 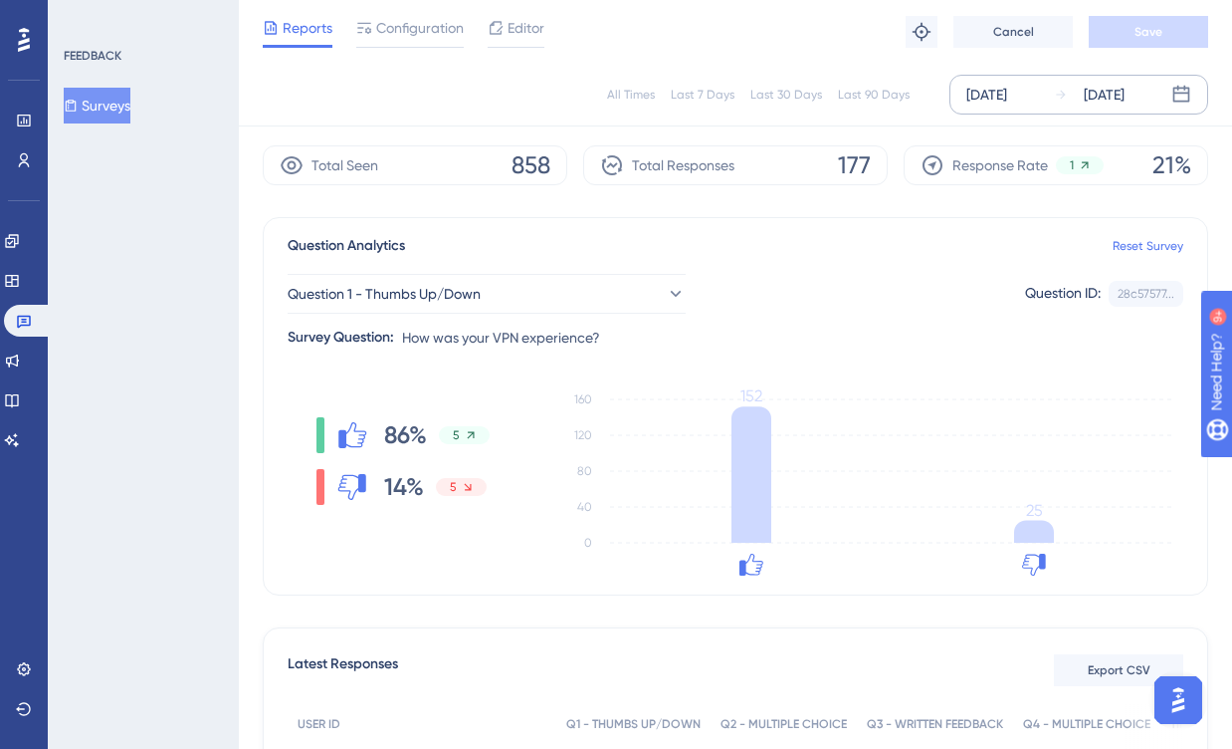 What do you see at coordinates (1149, 32) in the screenshot?
I see `span: Save` at bounding box center [1149, 32].